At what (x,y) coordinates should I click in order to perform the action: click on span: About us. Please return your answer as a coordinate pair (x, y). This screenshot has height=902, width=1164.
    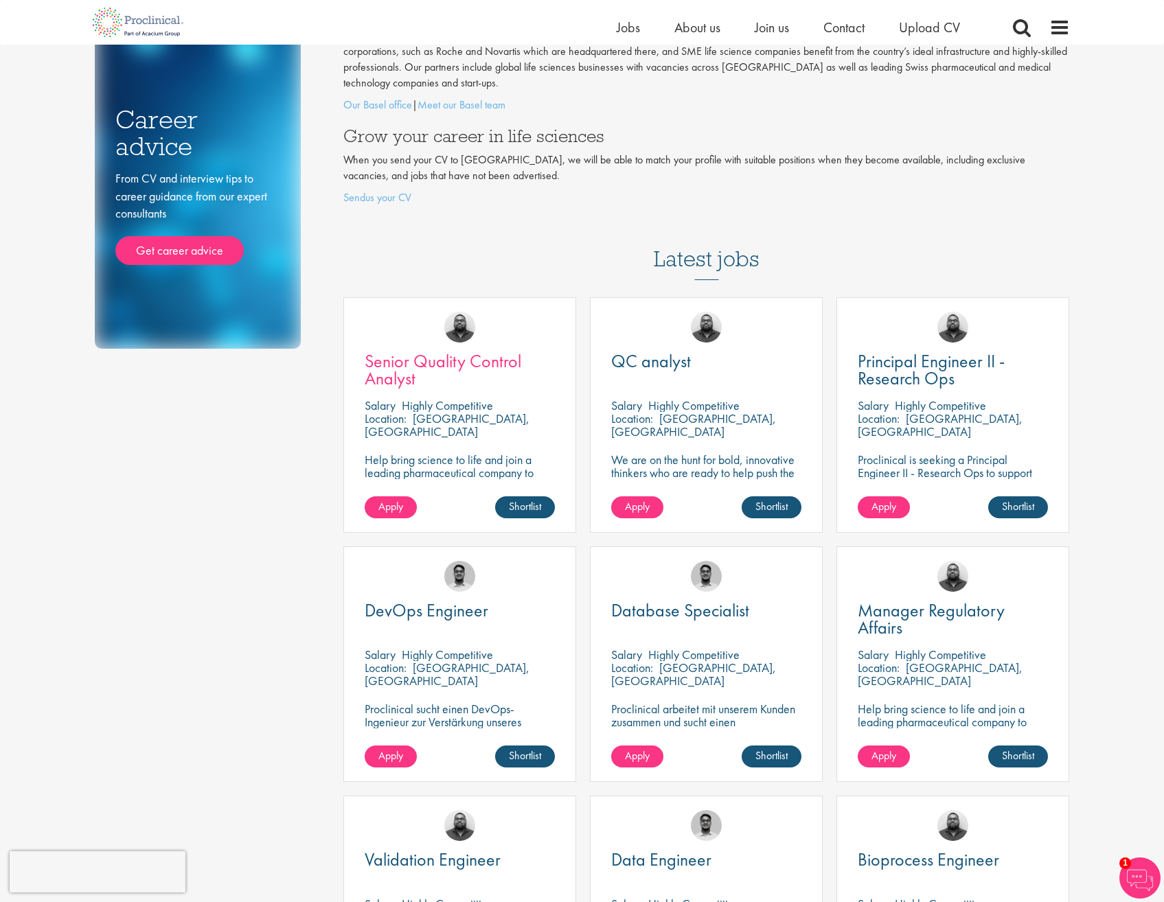
    Looking at the image, I should click on (697, 27).